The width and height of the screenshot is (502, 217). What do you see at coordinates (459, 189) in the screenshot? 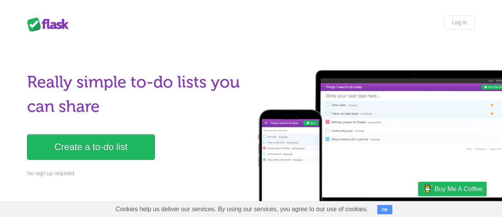
I see `span: Buy me a coffee` at bounding box center [459, 189].